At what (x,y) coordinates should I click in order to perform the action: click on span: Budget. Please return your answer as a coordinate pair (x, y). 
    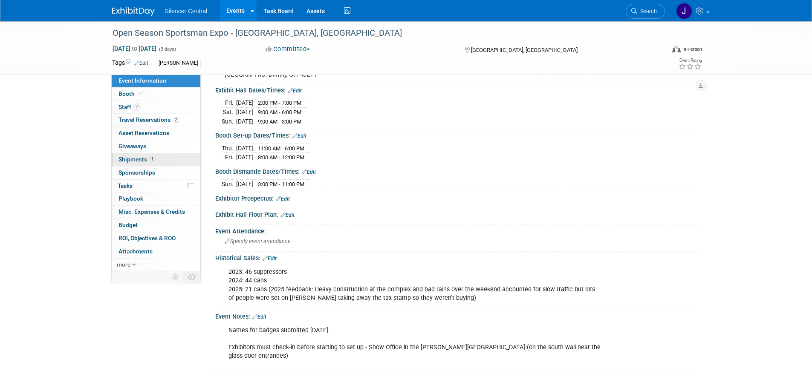
    Looking at the image, I should click on (128, 225).